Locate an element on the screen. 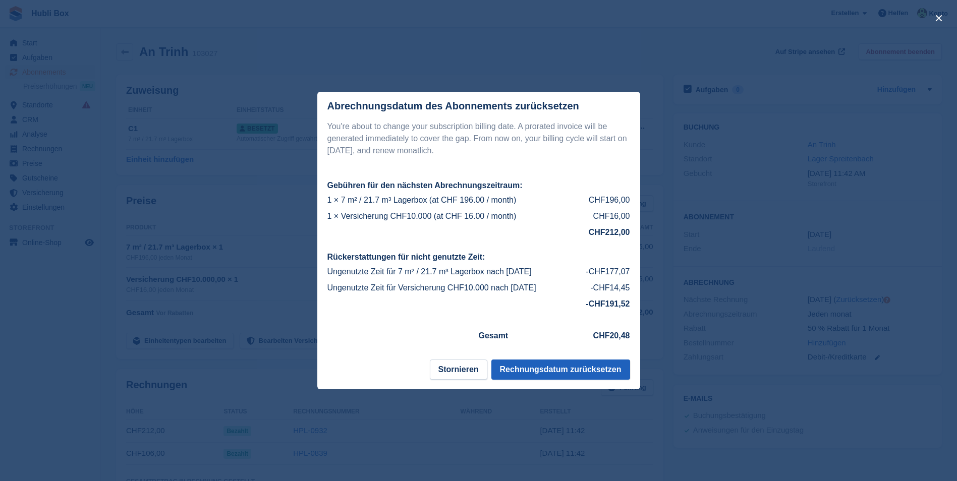 Image resolution: width=957 pixels, height=481 pixels. td: CHF16,00 is located at coordinates (603, 216).